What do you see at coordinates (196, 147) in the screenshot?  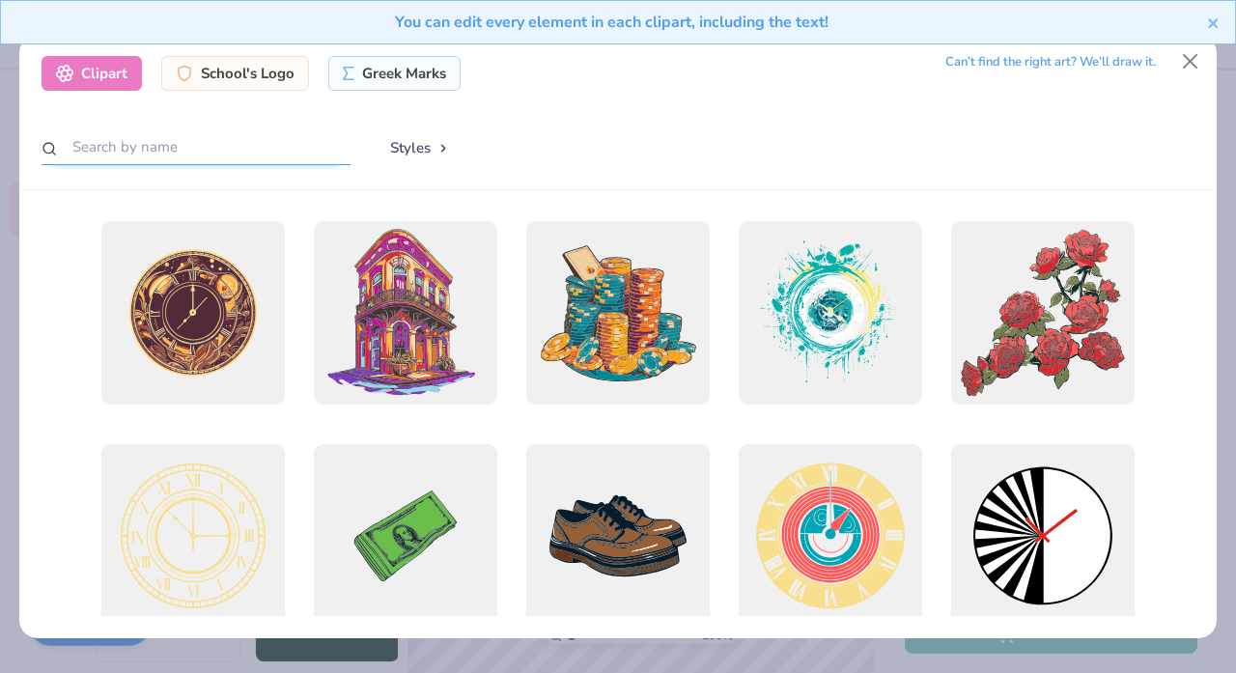 I see `input: Search by name` at bounding box center [196, 147].